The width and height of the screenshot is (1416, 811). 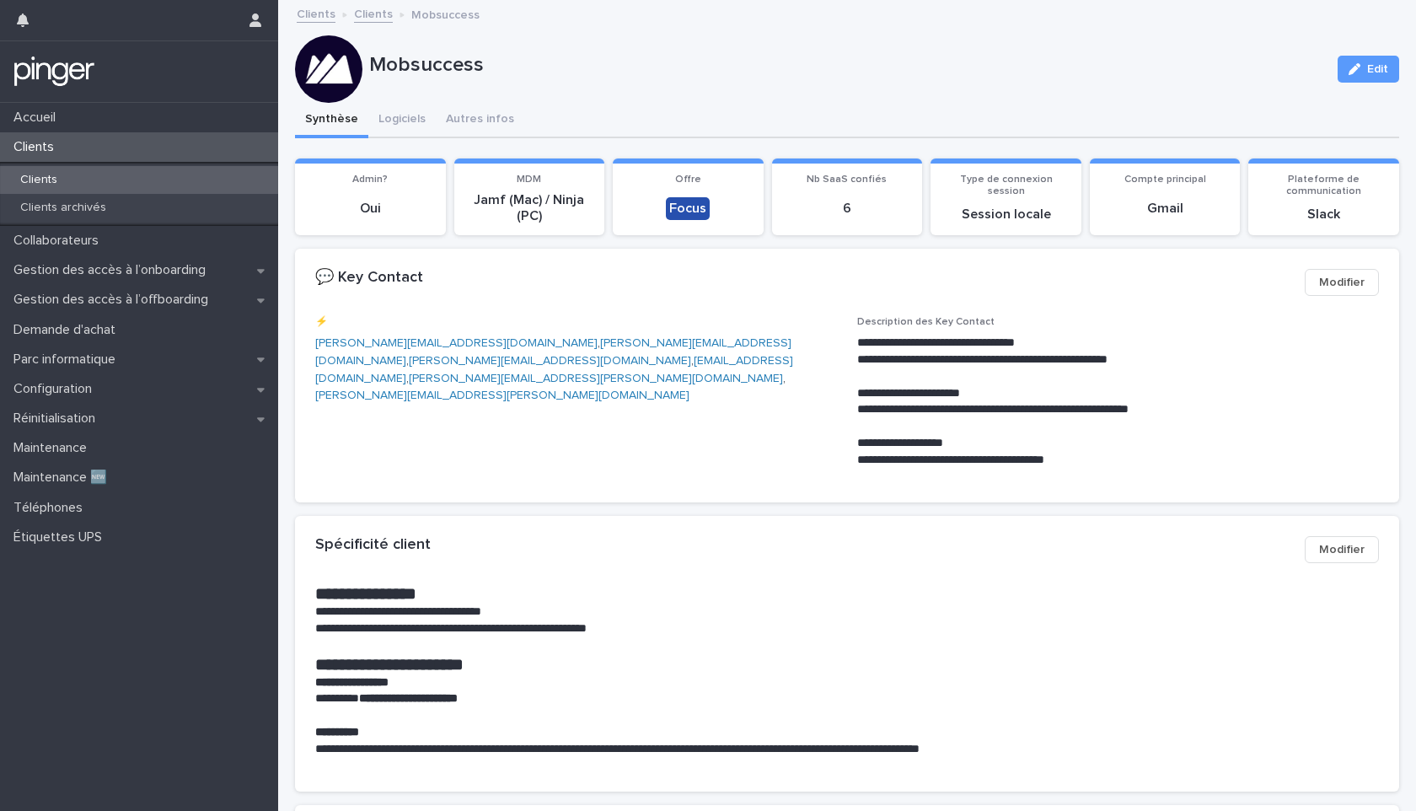 I want to click on p: Téléphones, so click(x=51, y=507).